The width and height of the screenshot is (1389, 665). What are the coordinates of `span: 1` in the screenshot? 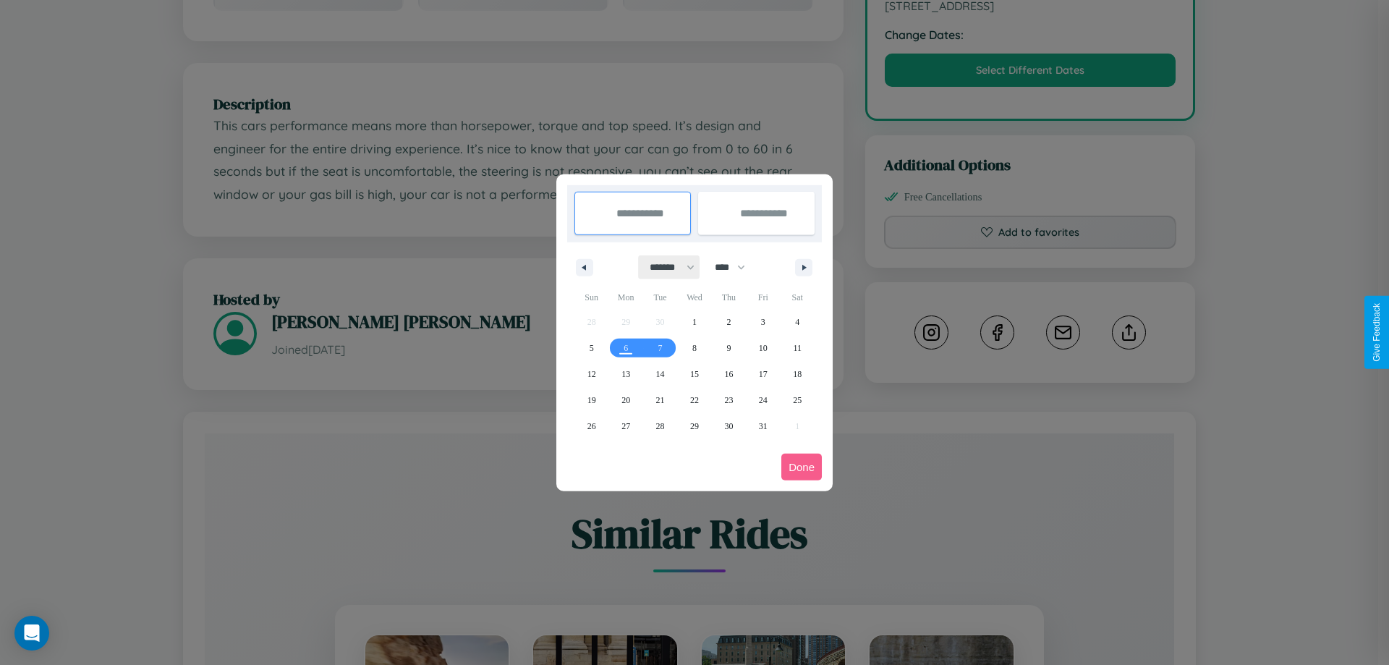 It's located at (694, 322).